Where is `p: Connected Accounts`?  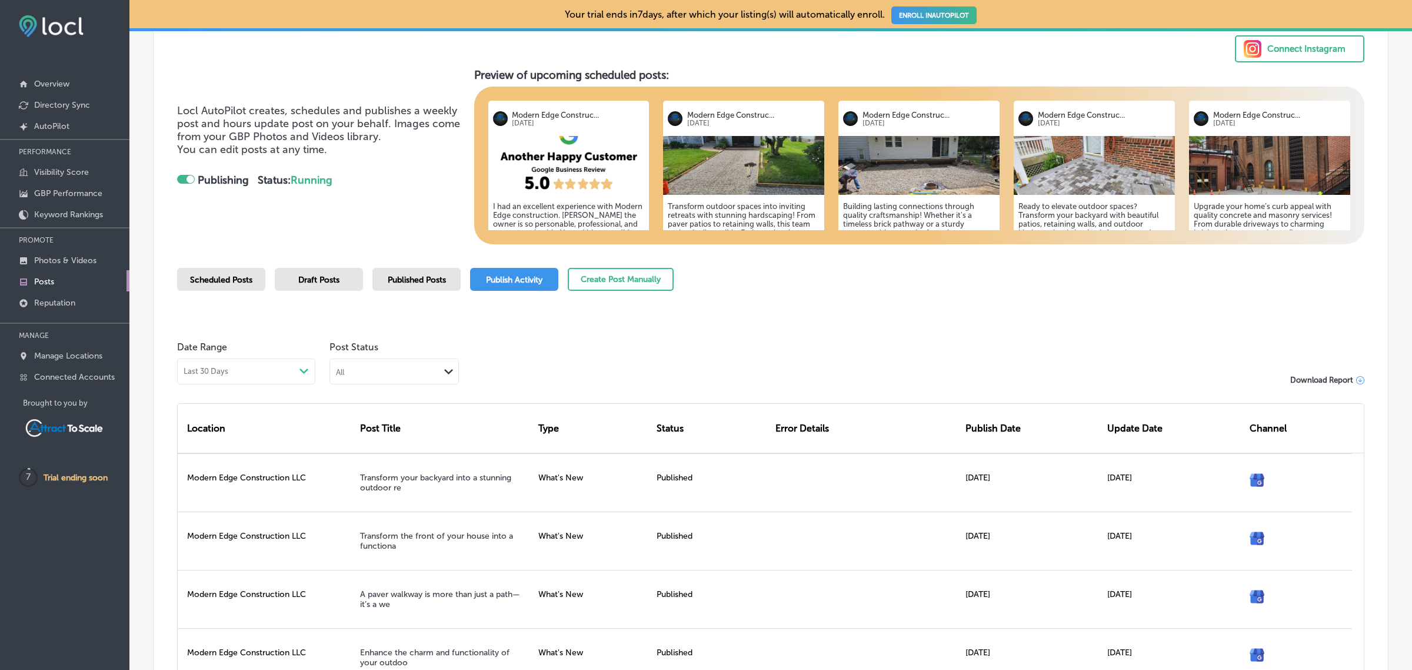
p: Connected Accounts is located at coordinates (74, 377).